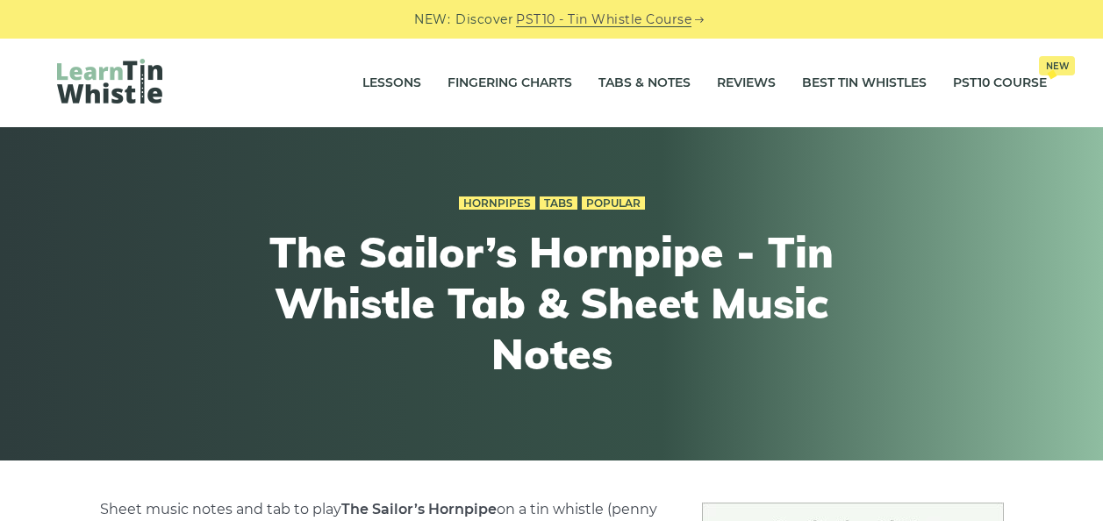 The width and height of the screenshot is (1103, 521). Describe the element at coordinates (614, 204) in the screenshot. I see `a: Popular` at that location.